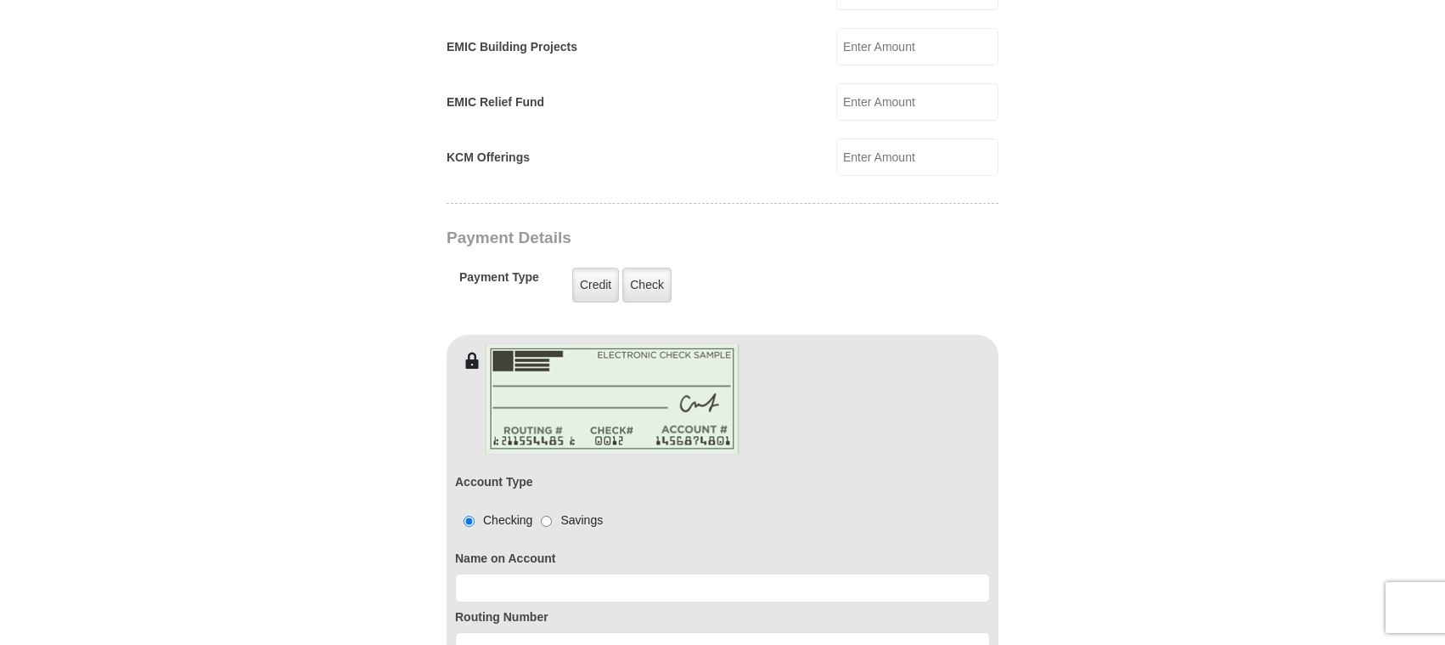 The image size is (1445, 645). I want to click on h5: Payment Type, so click(499, 281).